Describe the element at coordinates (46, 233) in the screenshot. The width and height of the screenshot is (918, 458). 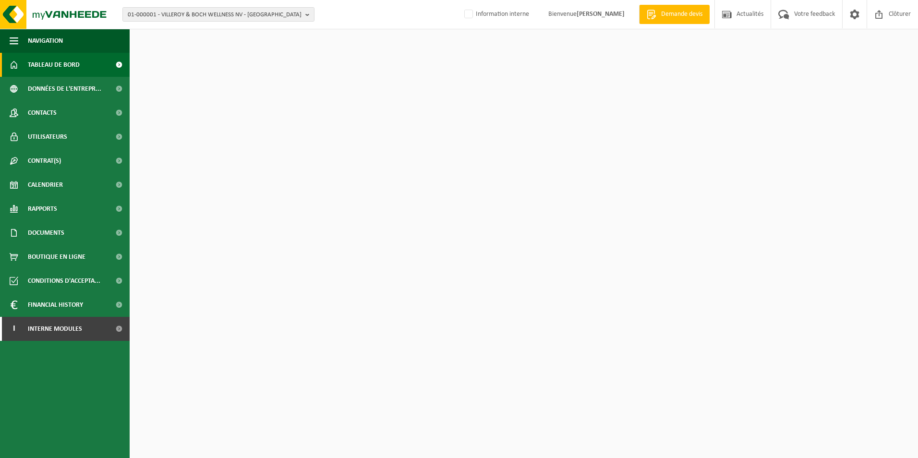
I see `span: Documents` at that location.